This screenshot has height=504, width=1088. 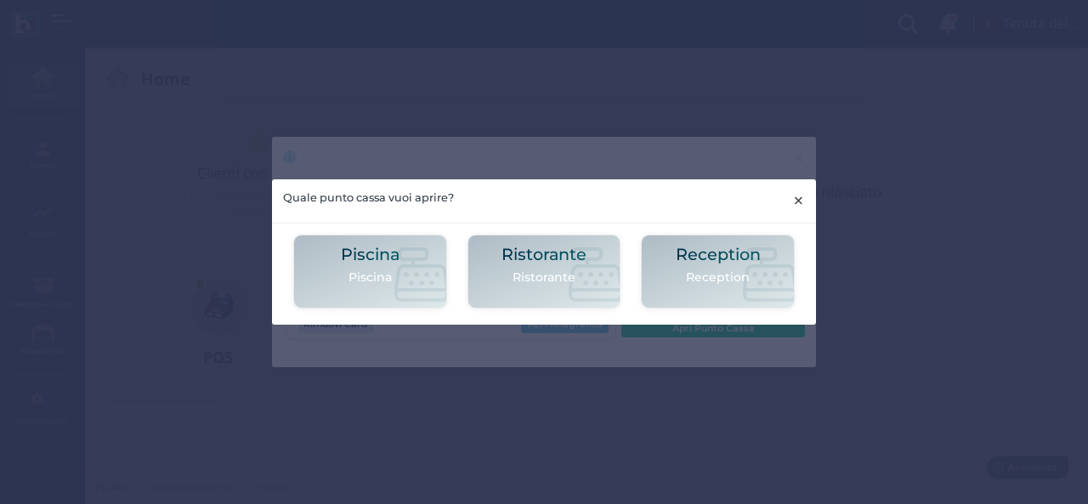 I want to click on p: Piscina, so click(x=370, y=277).